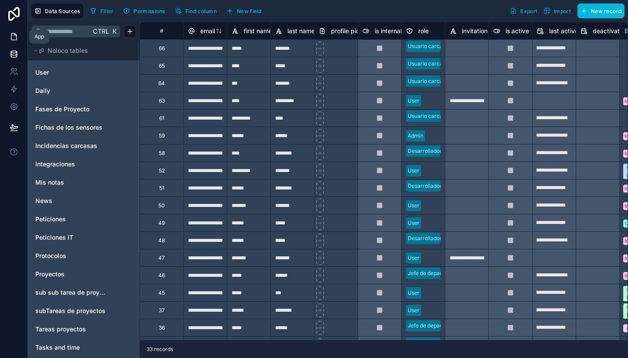 The image size is (628, 358). Describe the element at coordinates (517, 31) in the screenshot. I see `span: is active` at that location.